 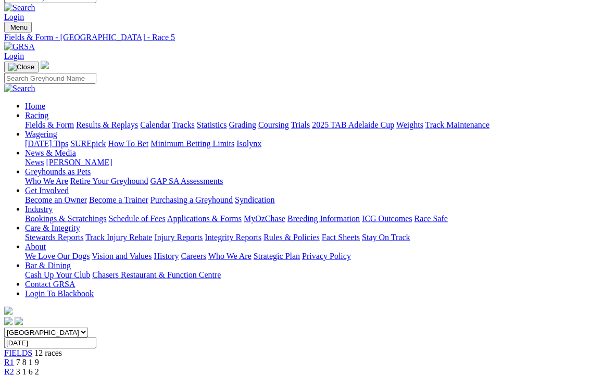 I want to click on a: Track Maintenance, so click(x=458, y=125).